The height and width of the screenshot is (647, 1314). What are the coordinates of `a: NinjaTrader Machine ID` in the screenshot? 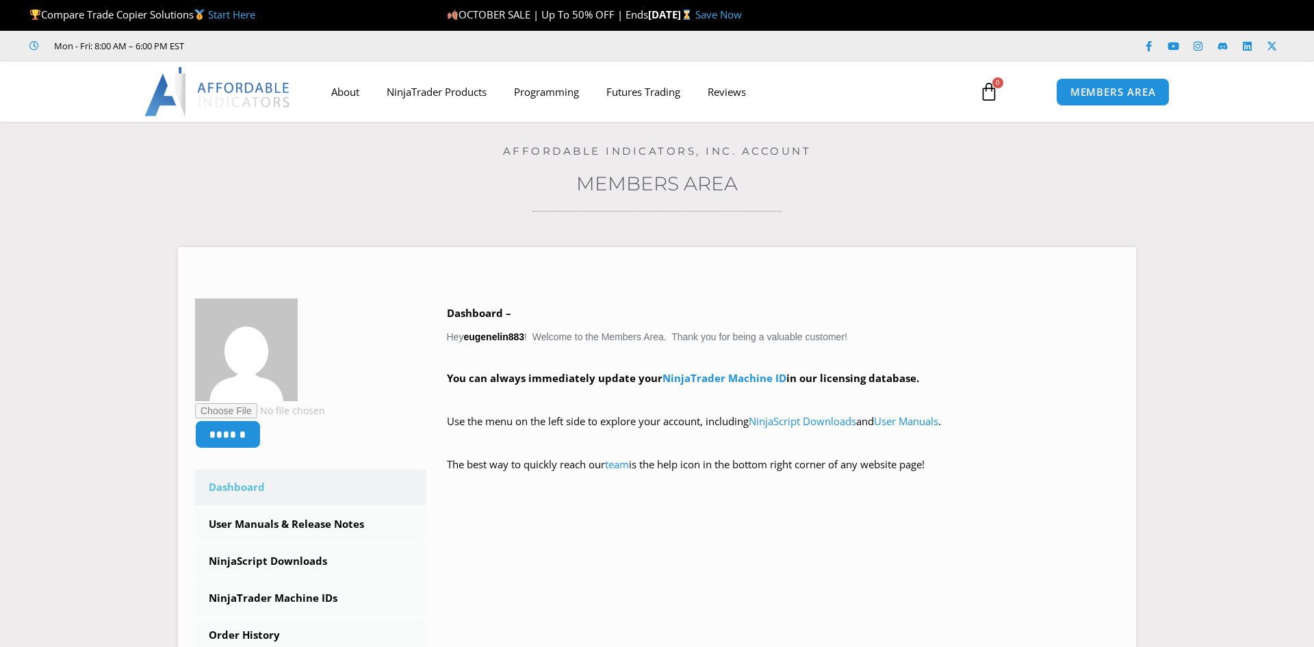 It's located at (724, 378).